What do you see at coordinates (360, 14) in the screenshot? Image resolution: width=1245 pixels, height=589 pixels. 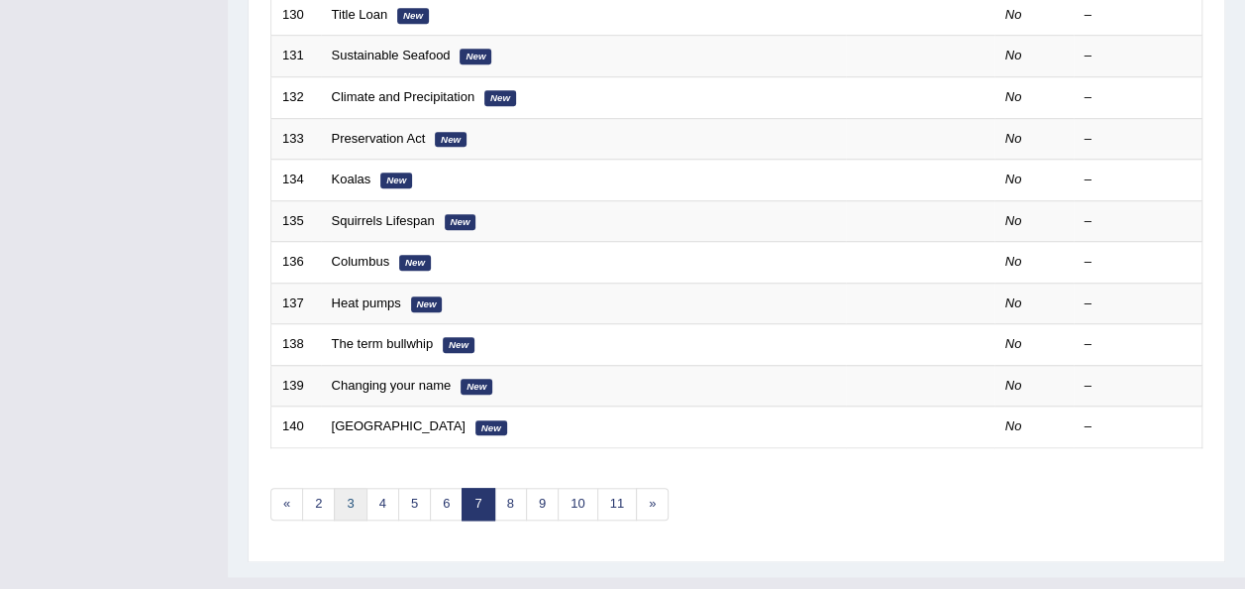 I see `a: Title Loan` at bounding box center [360, 14].